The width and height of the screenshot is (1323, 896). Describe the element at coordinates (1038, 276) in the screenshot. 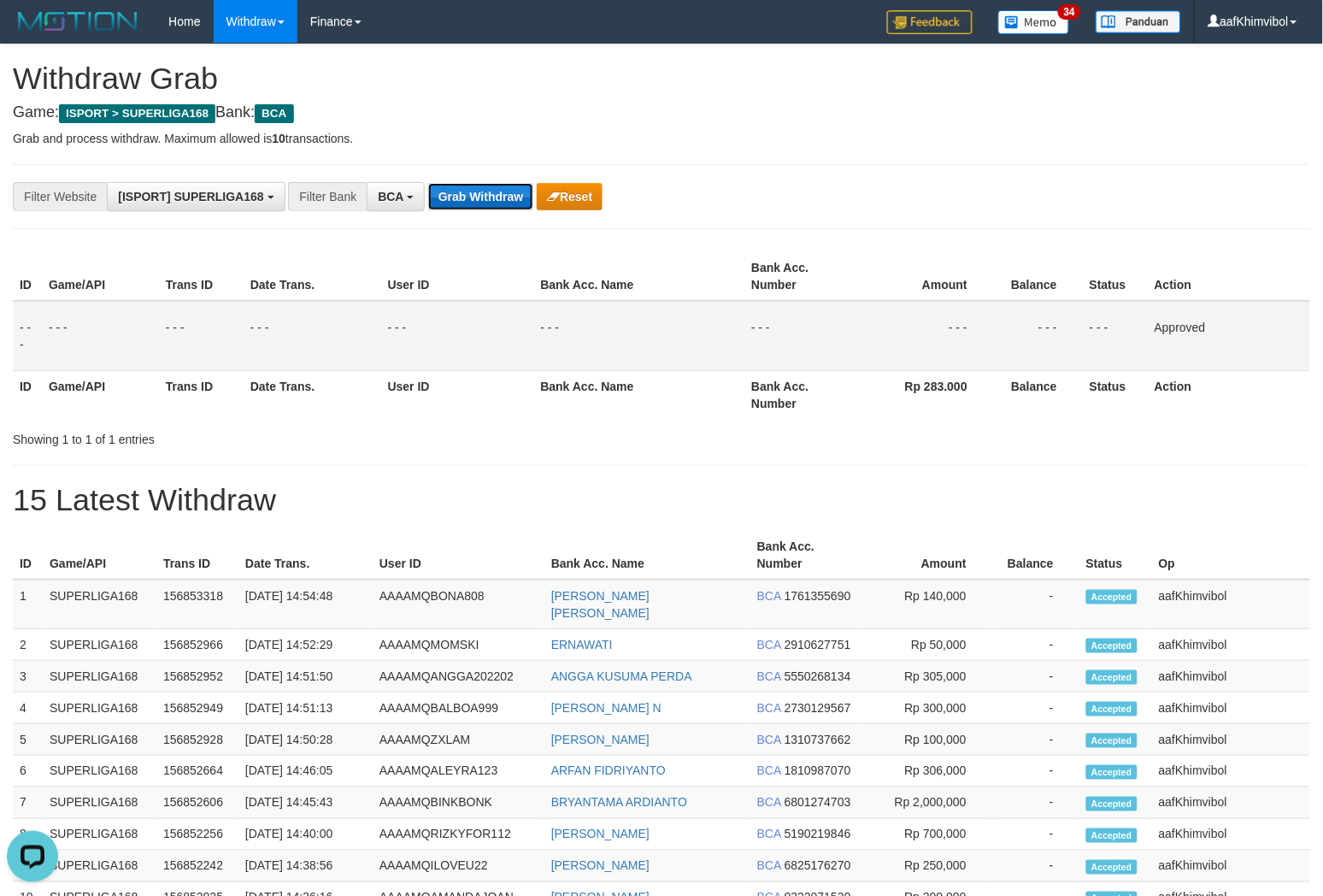

I see `th: Balance` at that location.